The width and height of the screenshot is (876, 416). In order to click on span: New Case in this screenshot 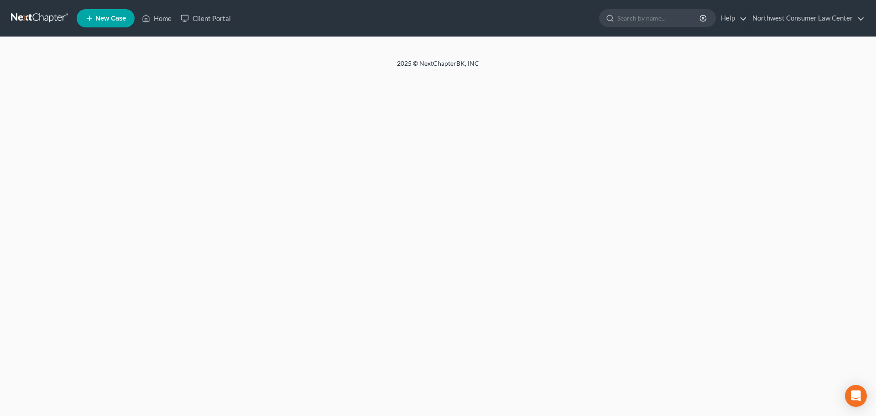, I will do `click(110, 18)`.